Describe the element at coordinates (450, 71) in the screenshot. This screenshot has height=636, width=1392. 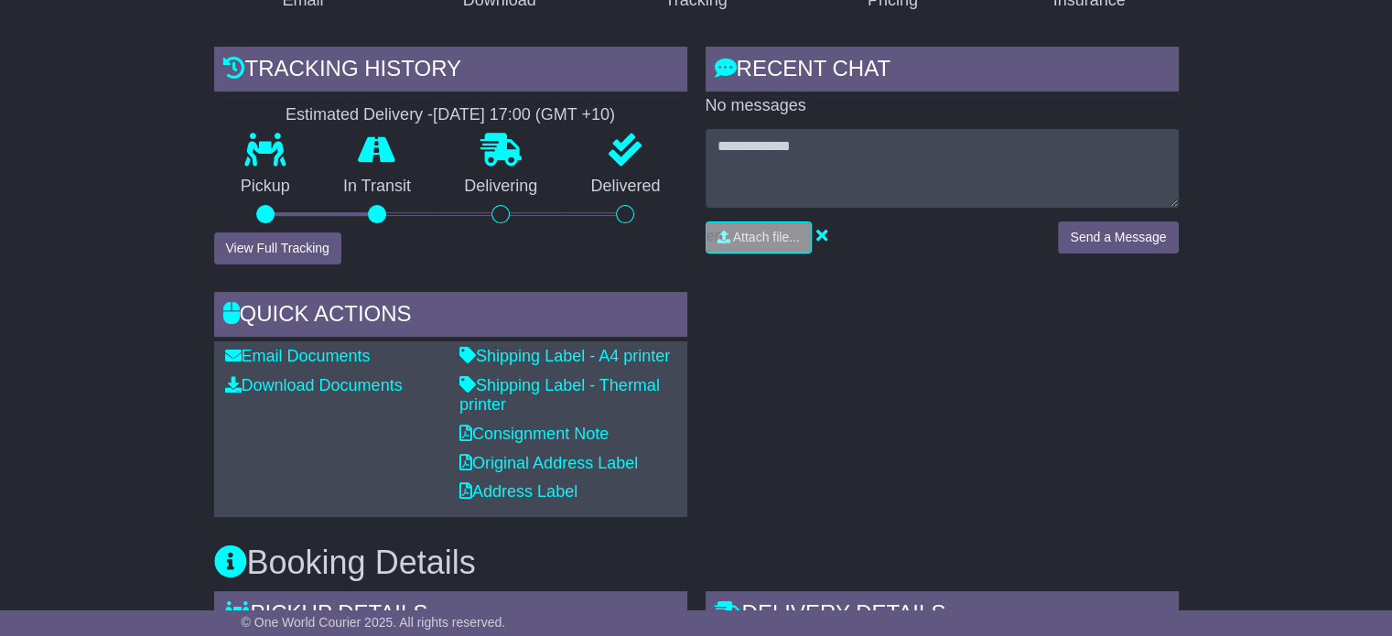
I see `div: Tracking history` at that location.